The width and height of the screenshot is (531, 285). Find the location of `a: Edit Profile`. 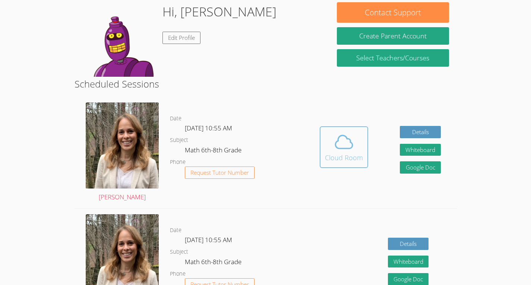

a: Edit Profile is located at coordinates (182, 38).